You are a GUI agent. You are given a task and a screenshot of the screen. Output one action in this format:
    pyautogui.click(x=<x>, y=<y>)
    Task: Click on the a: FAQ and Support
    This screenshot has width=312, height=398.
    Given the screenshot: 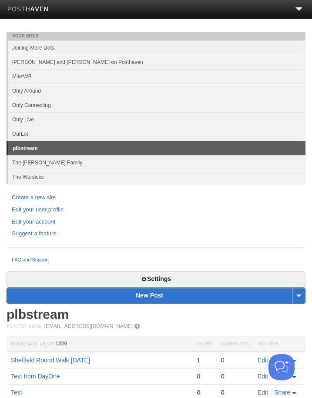 What is the action you would take?
    pyautogui.click(x=156, y=261)
    